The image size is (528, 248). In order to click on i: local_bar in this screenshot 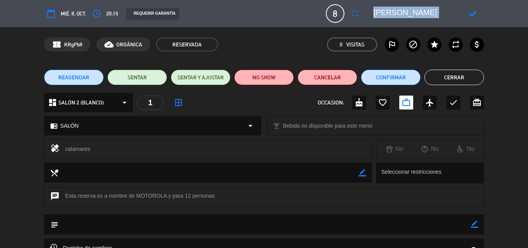, I will do `click(276, 126)`.